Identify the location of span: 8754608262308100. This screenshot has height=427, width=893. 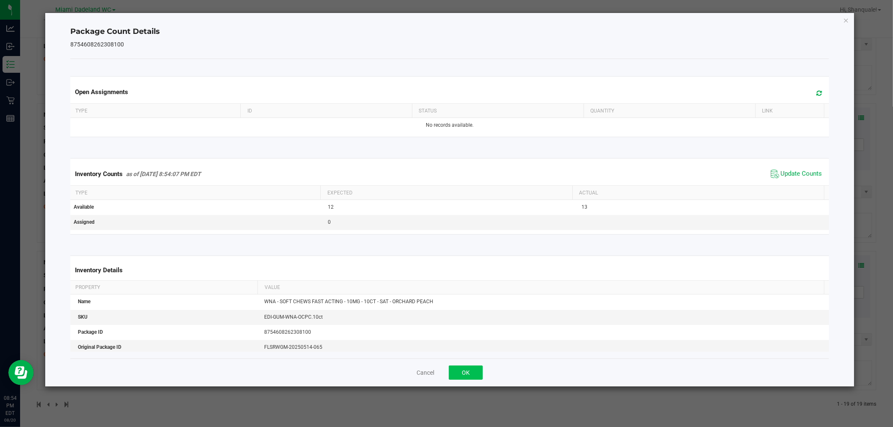
(288, 332).